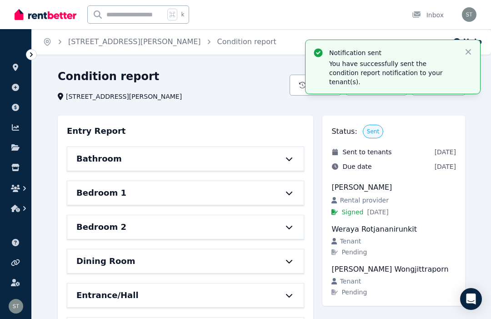 Image resolution: width=491 pixels, height=319 pixels. I want to click on span: Rental provider, so click(364, 200).